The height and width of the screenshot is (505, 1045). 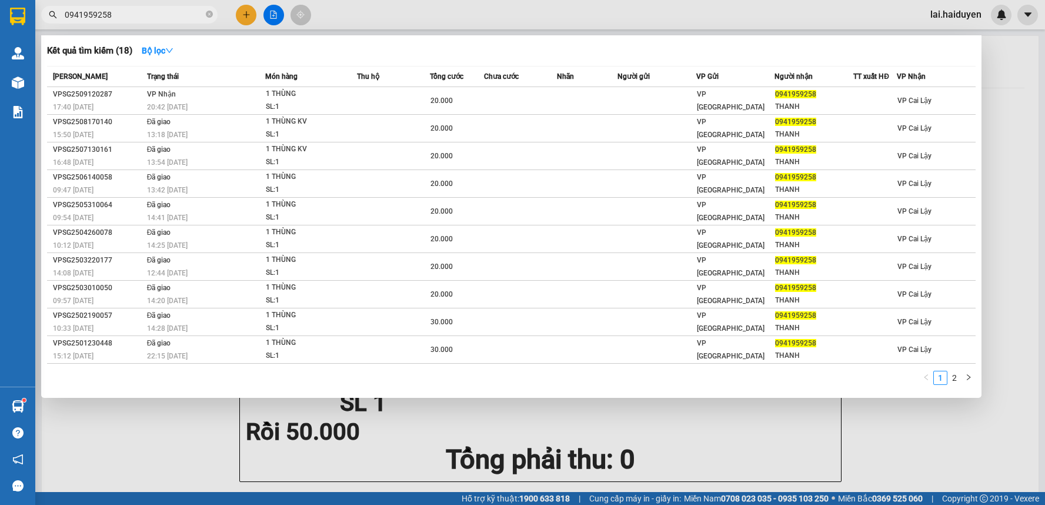 I want to click on span: question-circle, so click(x=18, y=432).